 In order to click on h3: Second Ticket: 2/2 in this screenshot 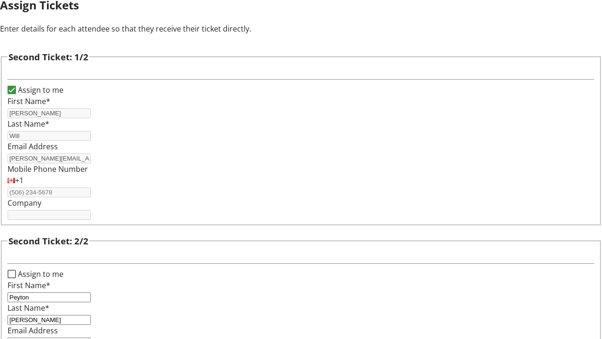, I will do `click(48, 241)`.